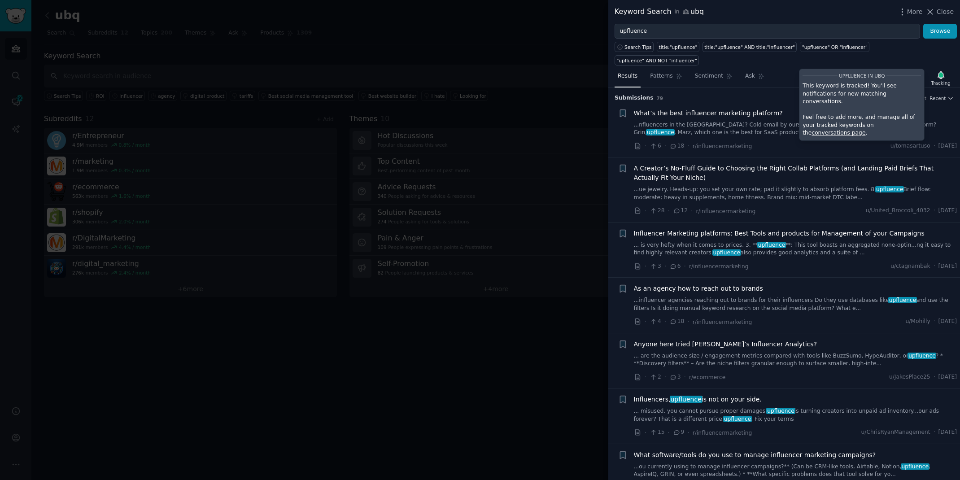 This screenshot has height=480, width=960. Describe the element at coordinates (634, 98) in the screenshot. I see `span: Submission s` at that location.